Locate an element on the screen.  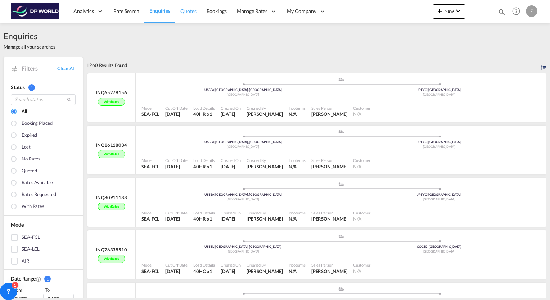
input: Search status is located at coordinates (43, 100).